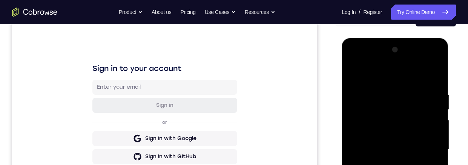 This screenshot has height=165, width=468. What do you see at coordinates (153, 145) in the screenshot?
I see `button: Sign in with GitHub` at bounding box center [153, 145].